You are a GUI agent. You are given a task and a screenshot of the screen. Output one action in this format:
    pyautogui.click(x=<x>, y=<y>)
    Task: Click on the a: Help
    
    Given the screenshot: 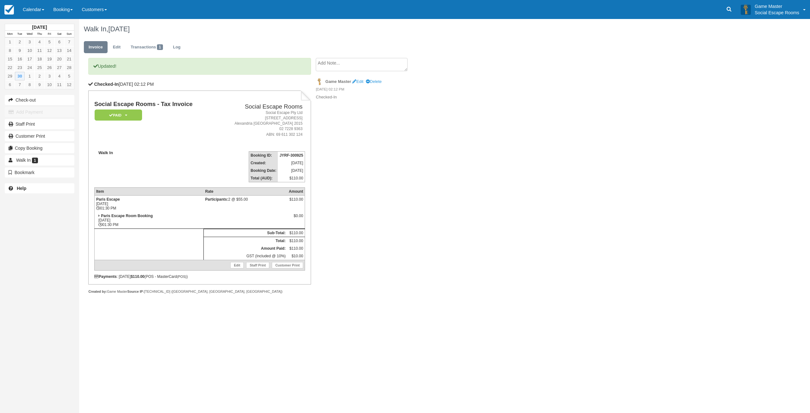 What is the action you would take?
    pyautogui.click(x=40, y=188)
    